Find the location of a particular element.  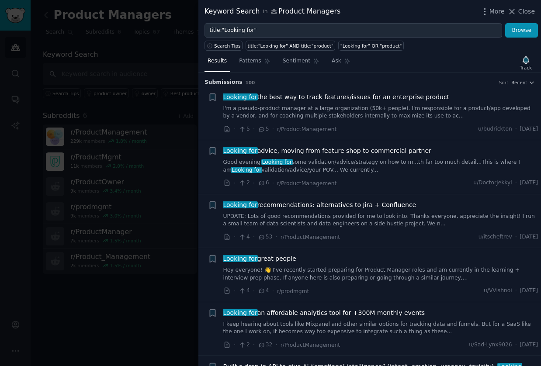

span: 53 is located at coordinates (265, 237).